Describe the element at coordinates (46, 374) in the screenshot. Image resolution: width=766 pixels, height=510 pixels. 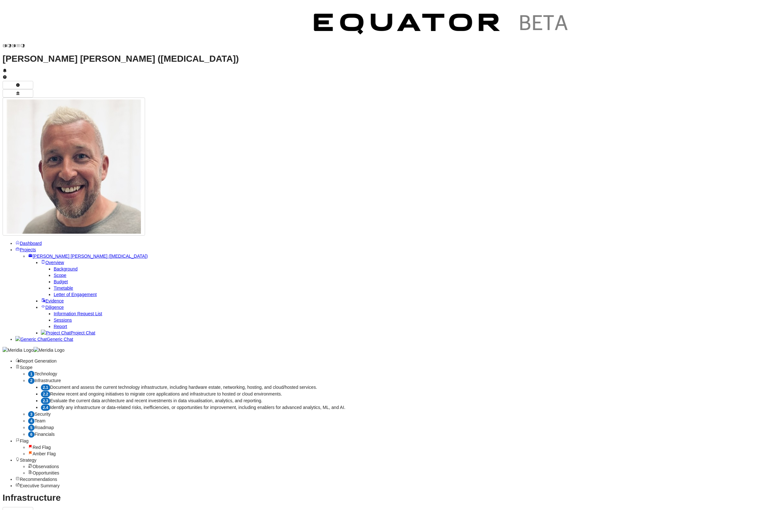
I see `span: Technology` at that location.